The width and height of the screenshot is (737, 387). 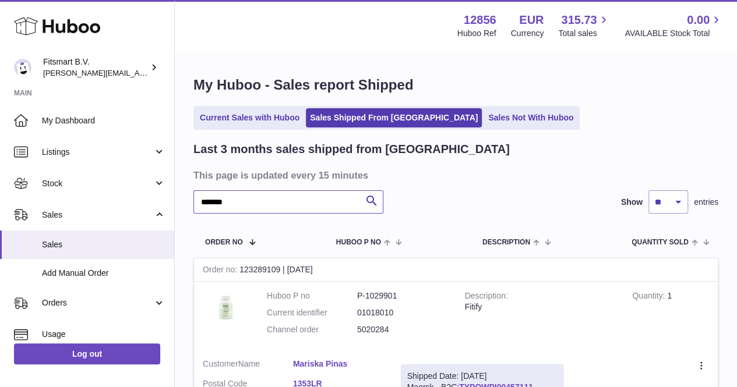 I want to click on span: AVAILABLE Stock Total, so click(x=673, y=33).